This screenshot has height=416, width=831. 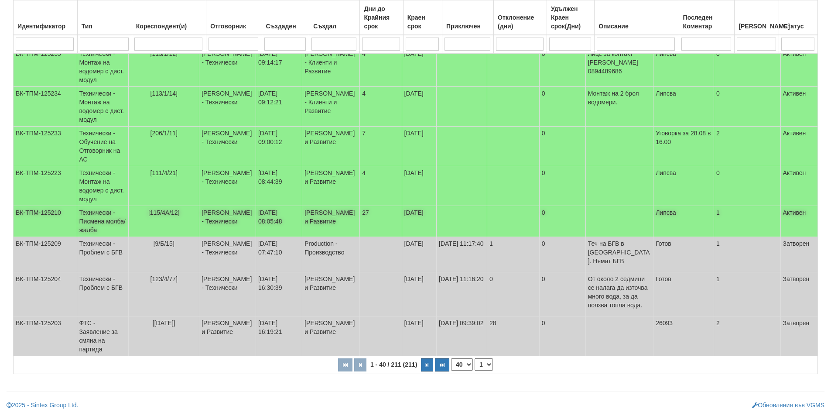 What do you see at coordinates (636, 26) in the screenshot?
I see `div: Описание` at bounding box center [636, 26].